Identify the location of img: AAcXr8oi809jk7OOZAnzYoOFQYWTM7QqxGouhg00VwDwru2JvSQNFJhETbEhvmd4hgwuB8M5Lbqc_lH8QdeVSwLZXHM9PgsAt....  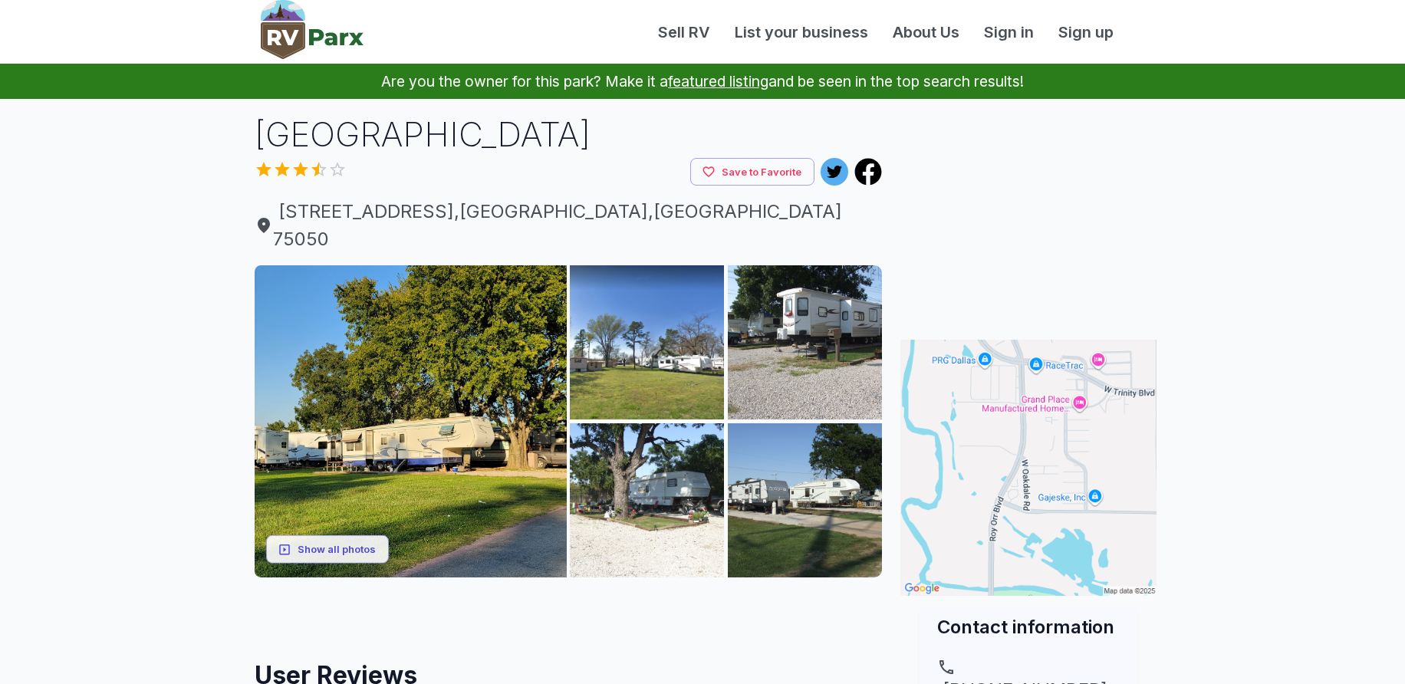
(647, 500).